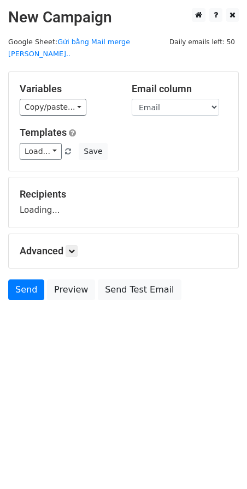  I want to click on h5: Email column, so click(179, 89).